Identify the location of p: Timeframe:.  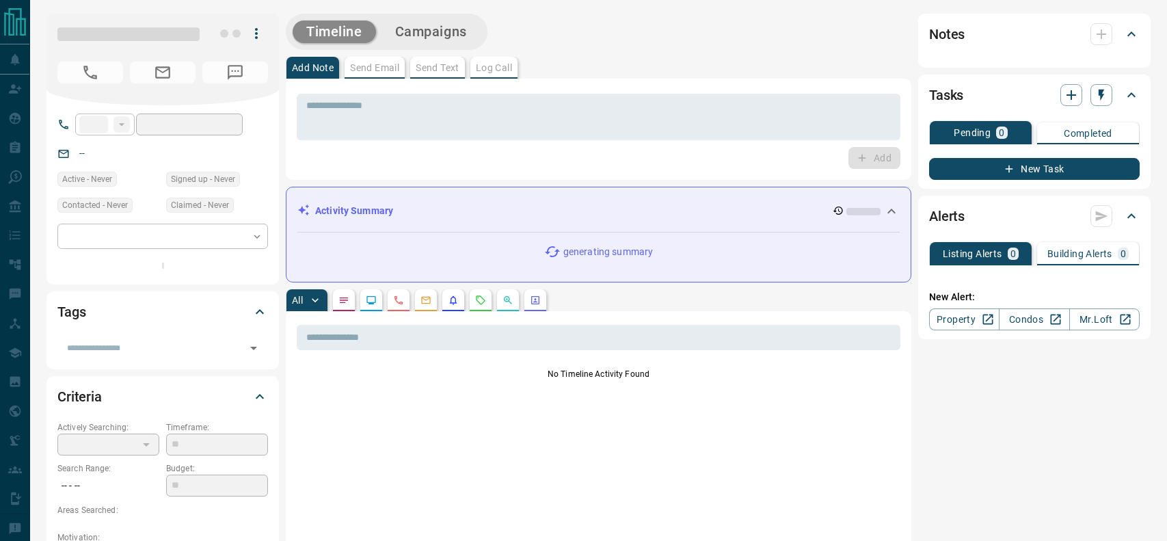
(217, 427).